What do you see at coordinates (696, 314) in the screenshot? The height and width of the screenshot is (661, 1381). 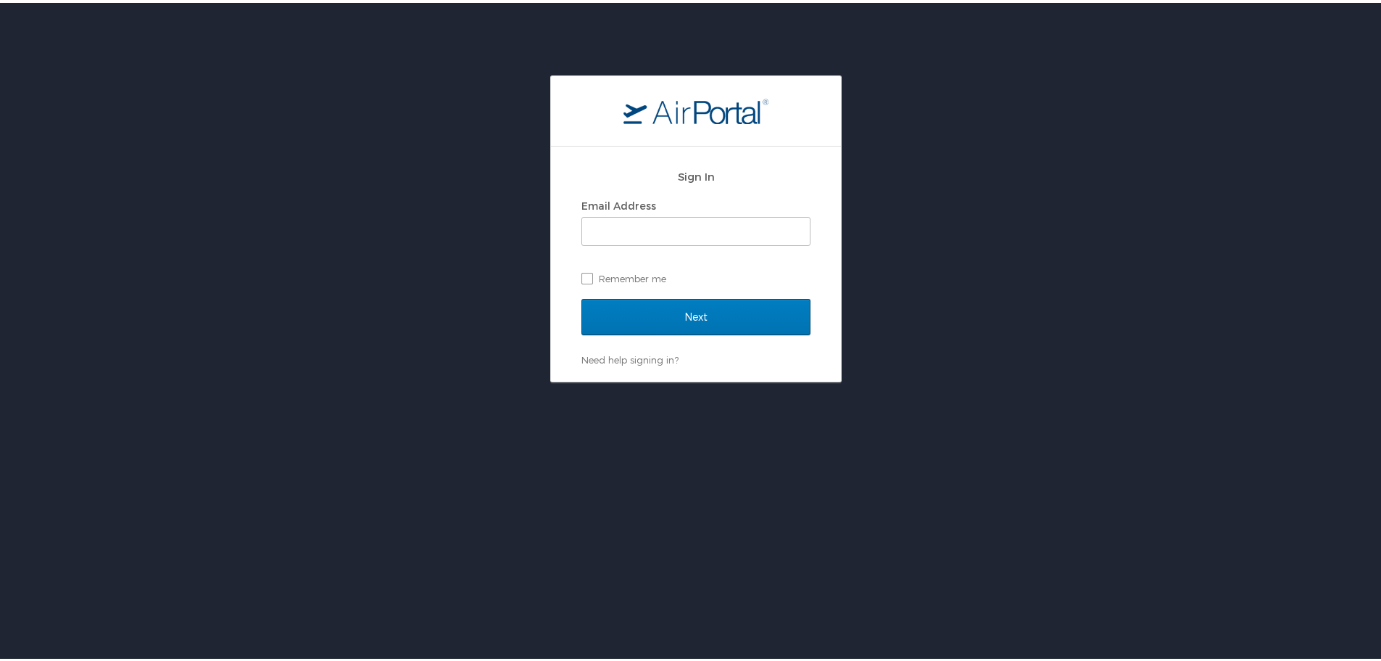 I see `input: Next` at bounding box center [696, 314].